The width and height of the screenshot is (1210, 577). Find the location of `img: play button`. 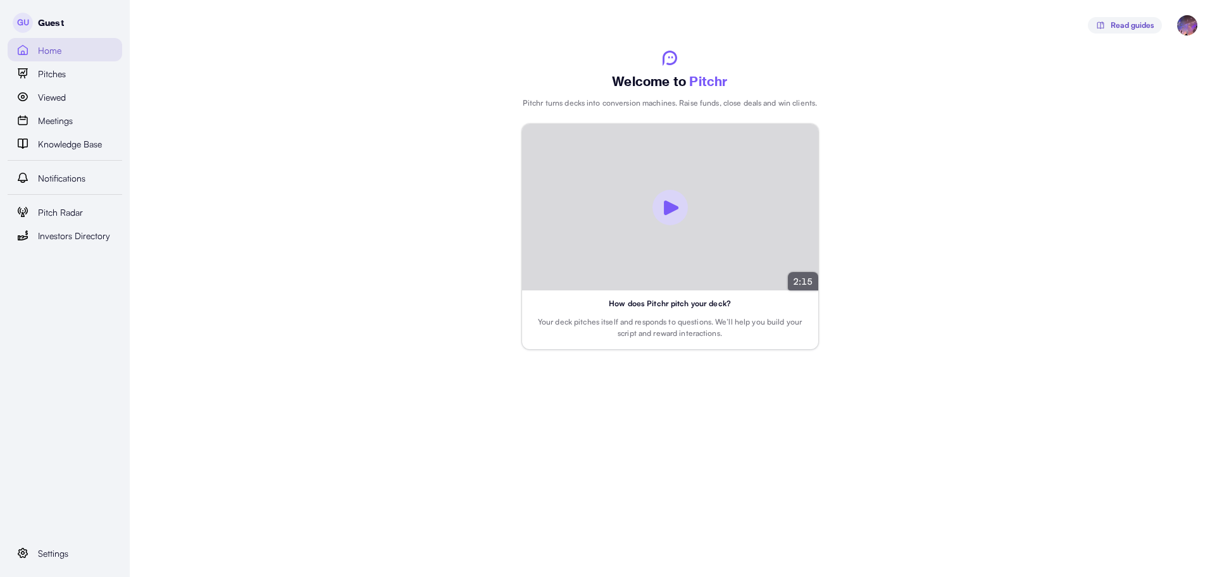

img: play button is located at coordinates (672, 208).